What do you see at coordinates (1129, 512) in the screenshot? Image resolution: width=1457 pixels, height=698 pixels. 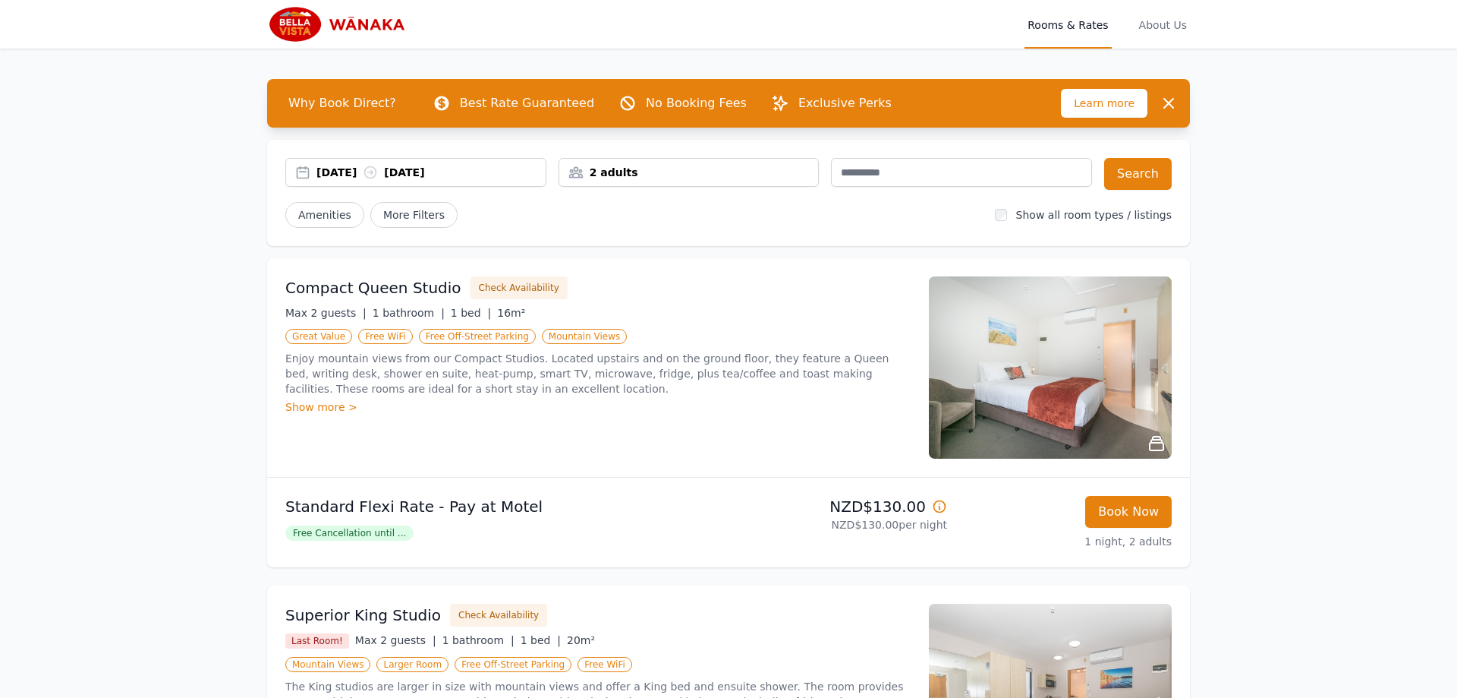 I see `button: Book Now` at bounding box center [1129, 512].